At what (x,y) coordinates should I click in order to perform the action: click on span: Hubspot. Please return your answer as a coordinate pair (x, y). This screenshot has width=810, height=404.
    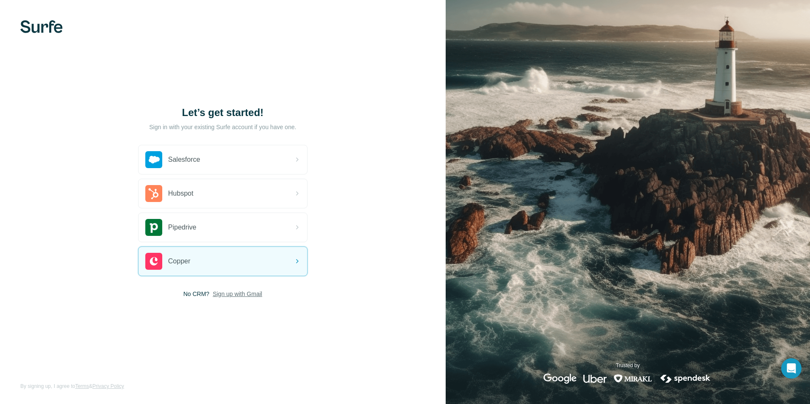
    Looking at the image, I should click on (181, 194).